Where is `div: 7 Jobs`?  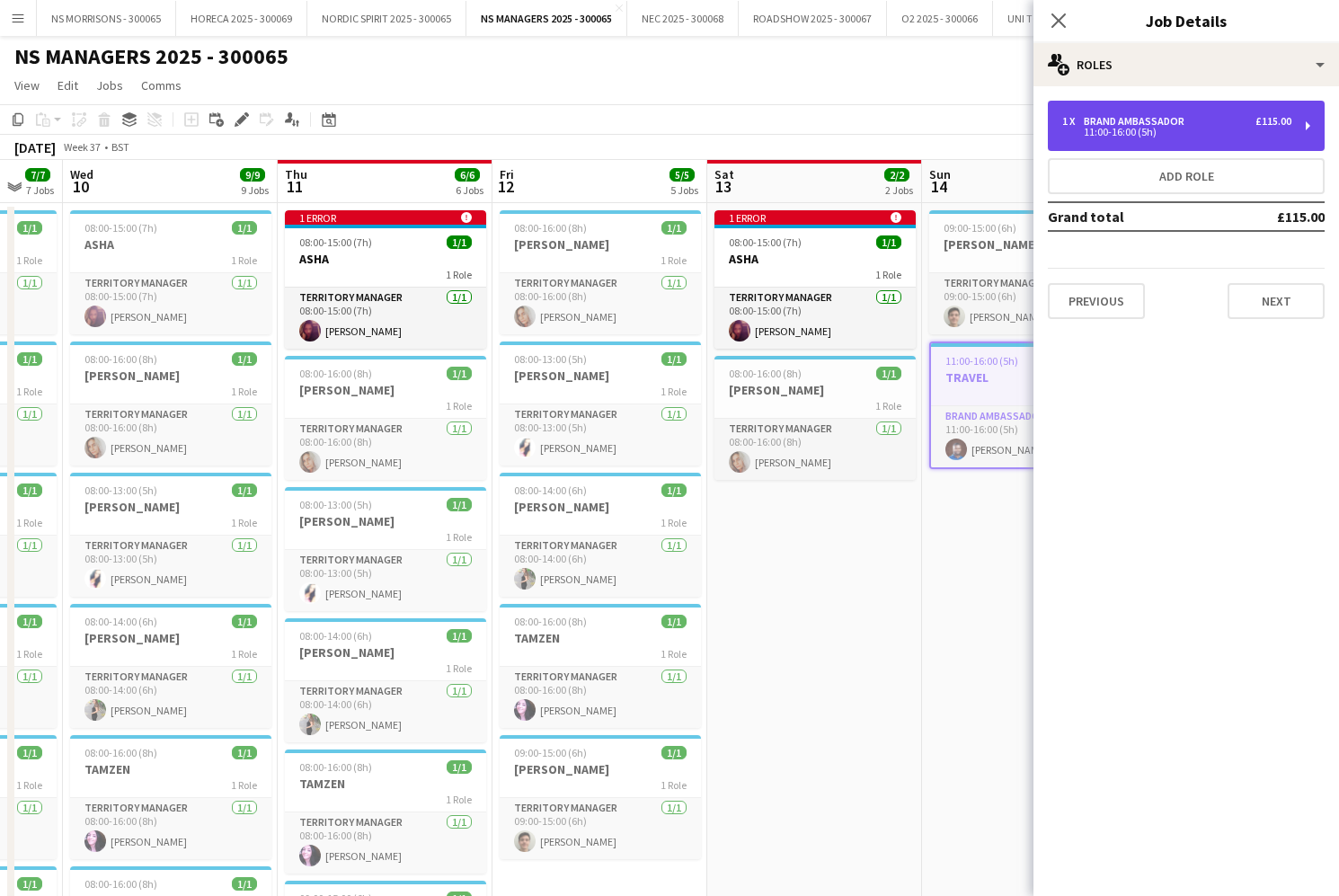 div: 7 Jobs is located at coordinates (40, 190).